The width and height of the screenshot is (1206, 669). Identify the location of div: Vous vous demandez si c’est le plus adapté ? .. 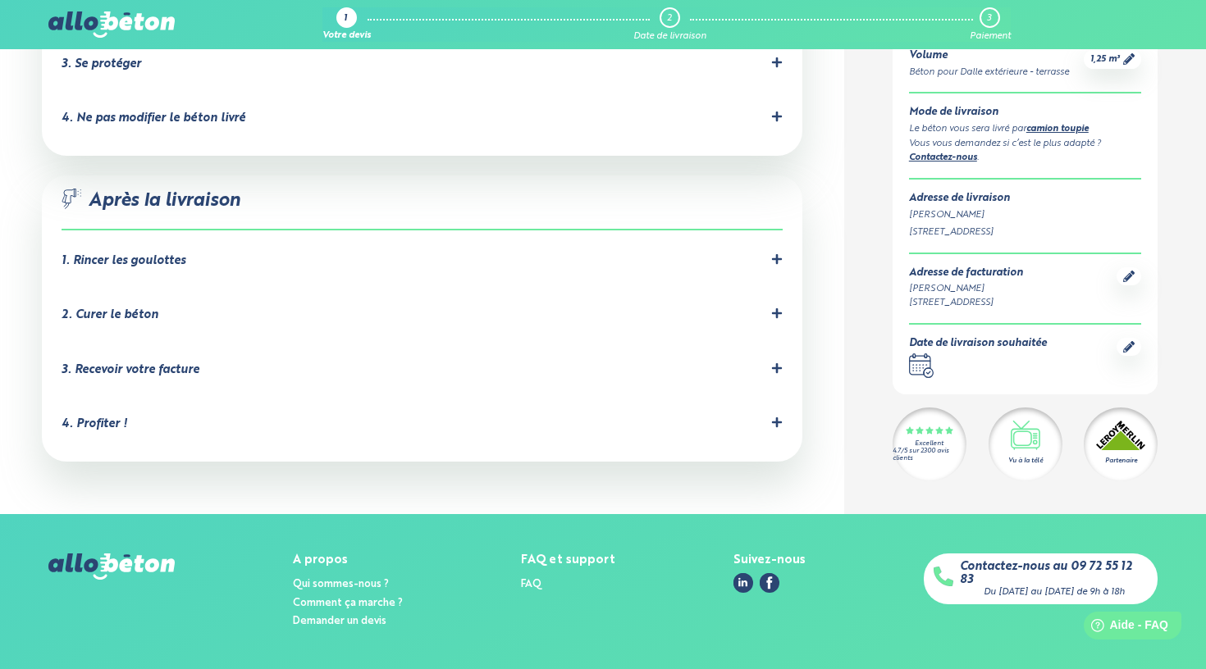
(1025, 151).